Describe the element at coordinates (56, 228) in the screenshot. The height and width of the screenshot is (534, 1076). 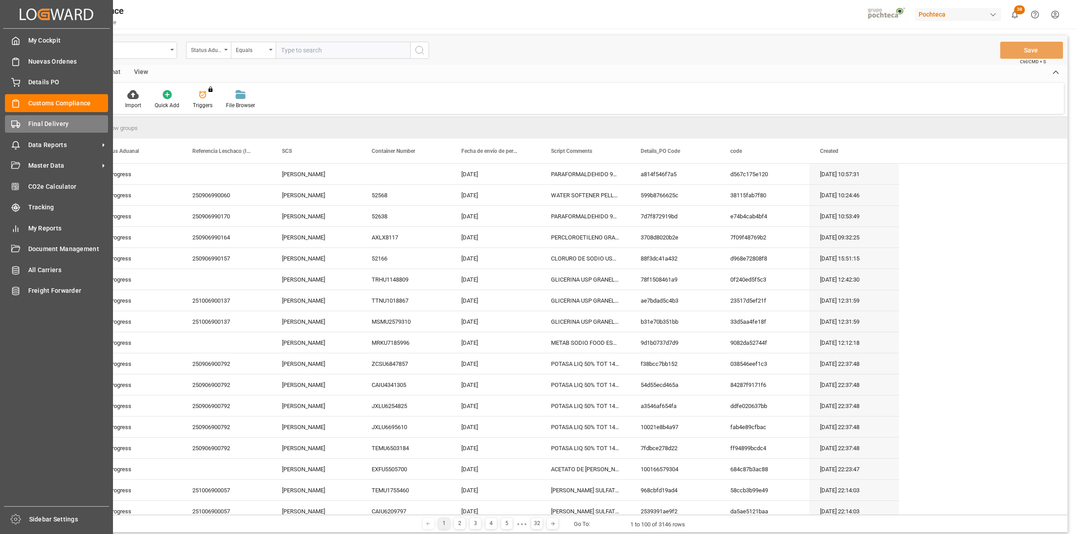
I see `a: My Reports` at that location.